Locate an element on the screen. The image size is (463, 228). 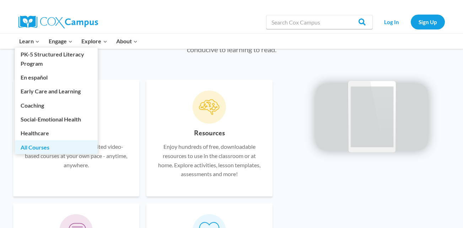
a: Social-Emotional Health is located at coordinates (56, 119).